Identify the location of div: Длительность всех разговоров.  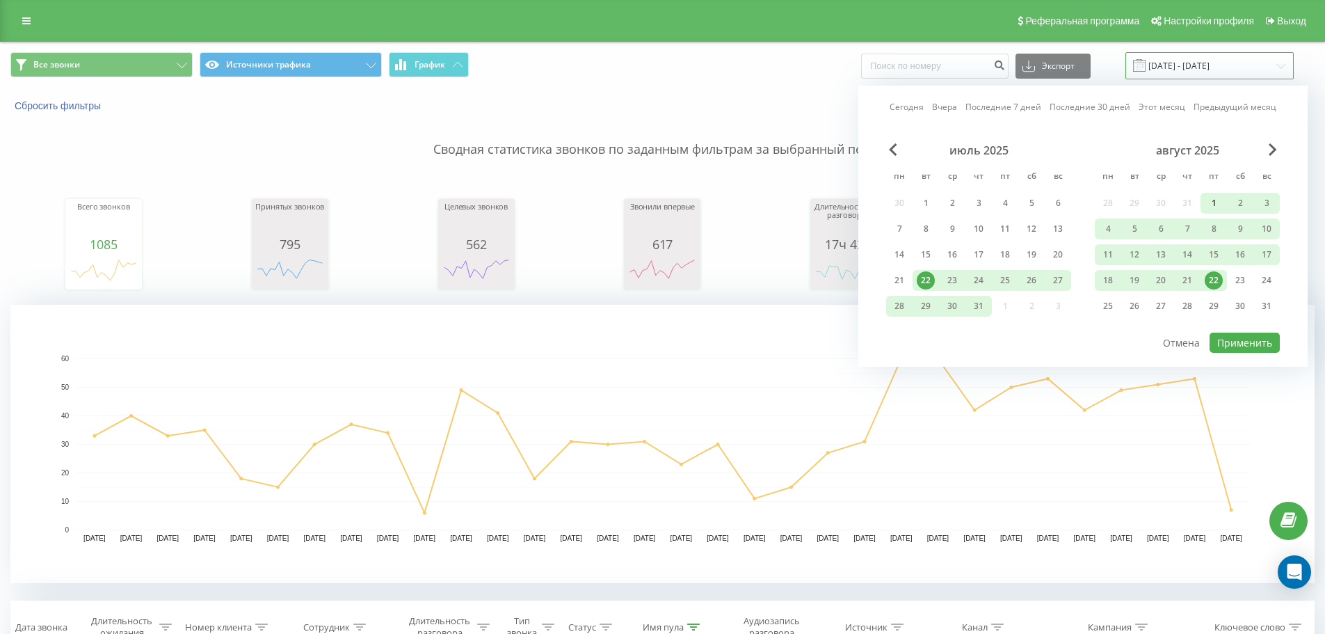
(849, 220).